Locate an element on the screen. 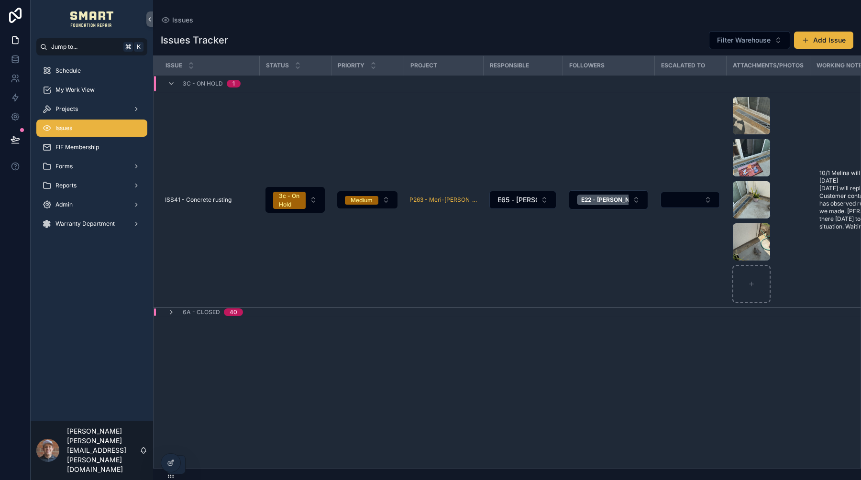 The image size is (861, 480). span: Issue is located at coordinates (174, 66).